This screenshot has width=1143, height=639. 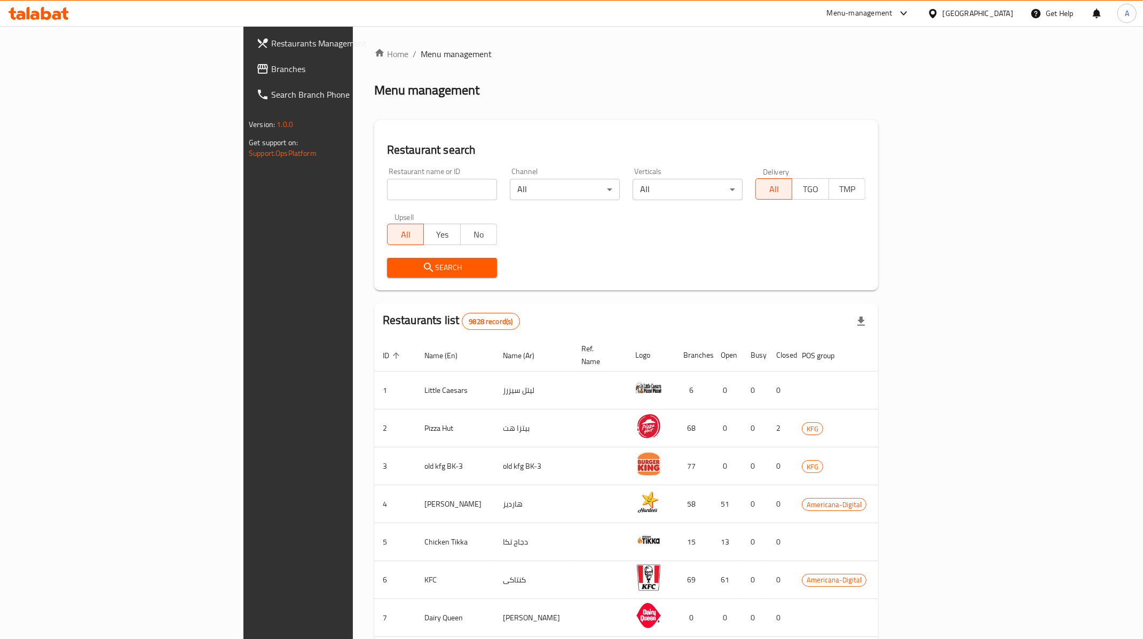 I want to click on th: Busy, so click(x=755, y=355).